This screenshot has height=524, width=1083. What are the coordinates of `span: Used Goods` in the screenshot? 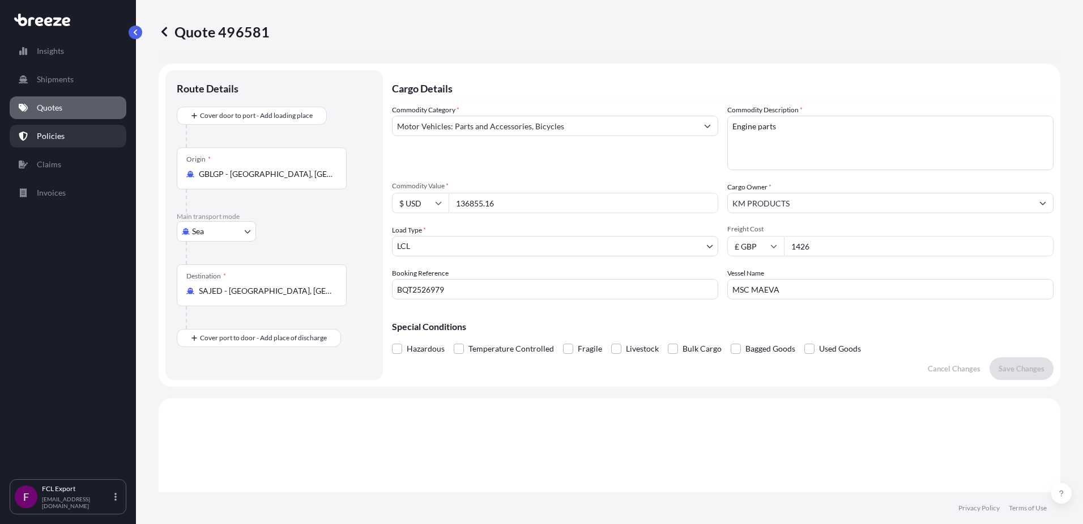 It's located at (840, 348).